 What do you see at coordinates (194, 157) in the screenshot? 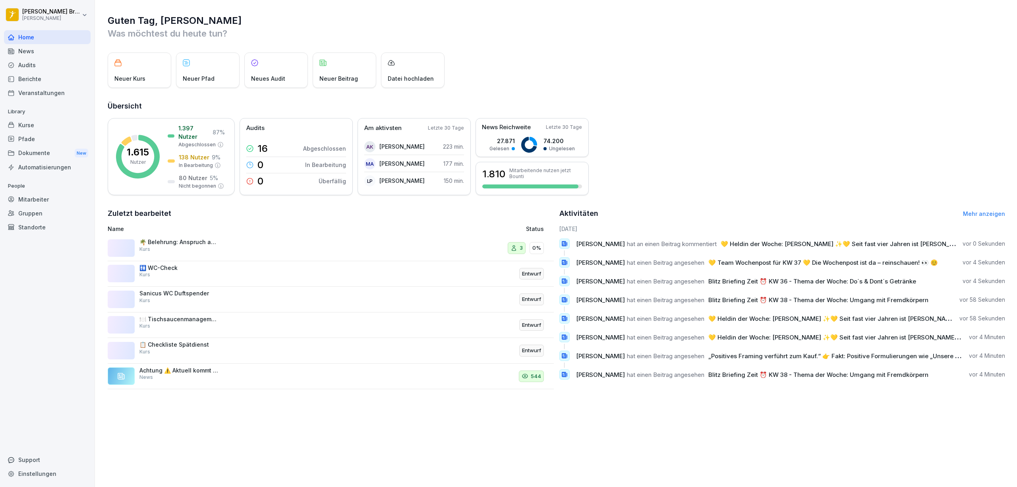
I see `p: 138 Nutzer` at bounding box center [194, 157].